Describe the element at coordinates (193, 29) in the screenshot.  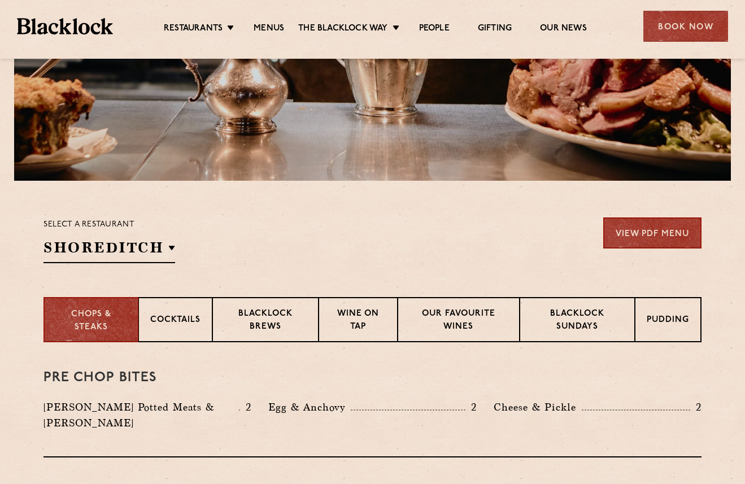
I see `a: Restaurants` at that location.